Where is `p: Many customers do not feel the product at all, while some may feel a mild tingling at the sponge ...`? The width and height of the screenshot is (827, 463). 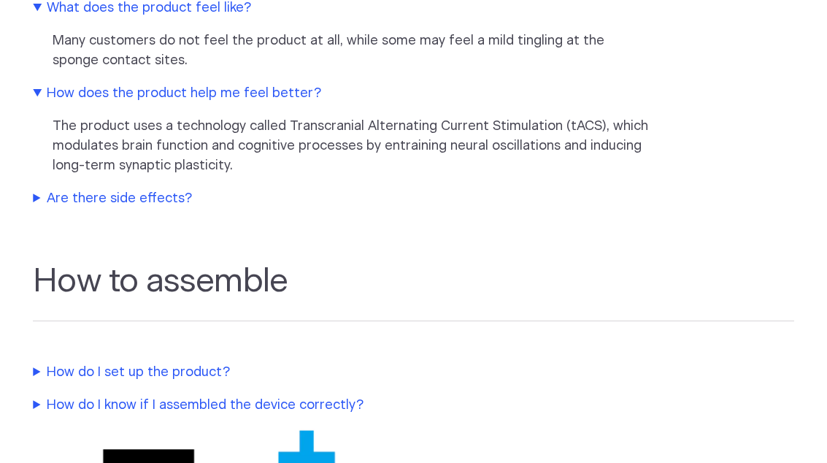 p: Many customers do not feel the product at all, while some may feel a mild tingling at the sponge ... is located at coordinates (350, 51).